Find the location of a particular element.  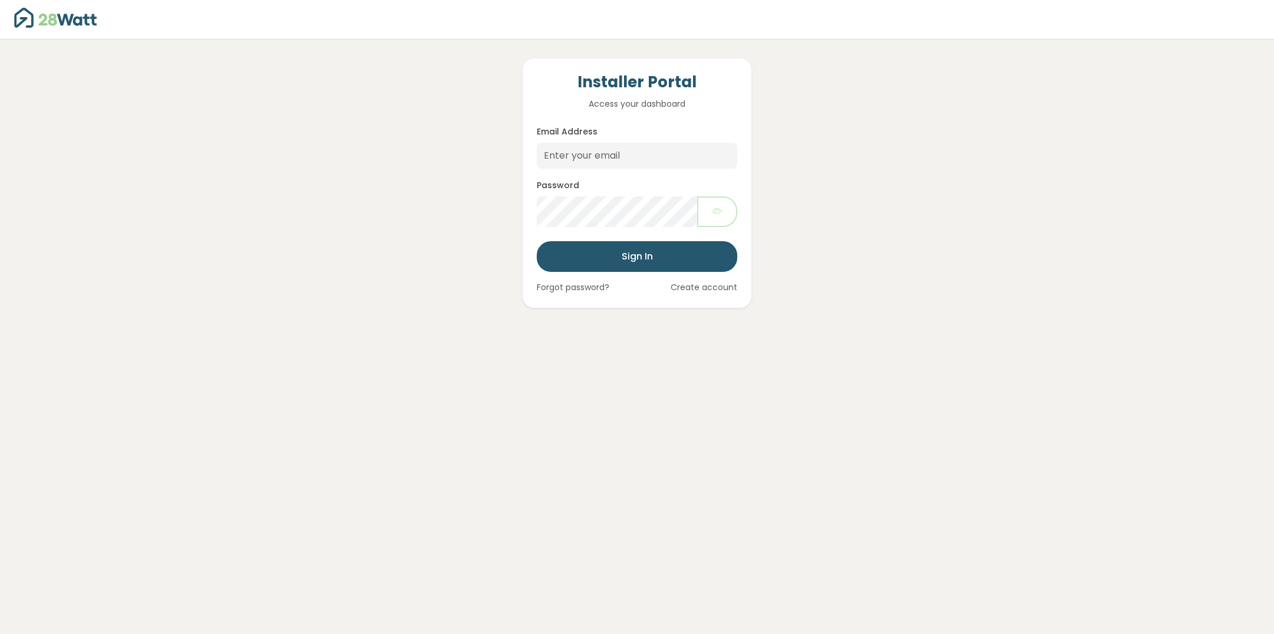

label: Password is located at coordinates (558, 185).